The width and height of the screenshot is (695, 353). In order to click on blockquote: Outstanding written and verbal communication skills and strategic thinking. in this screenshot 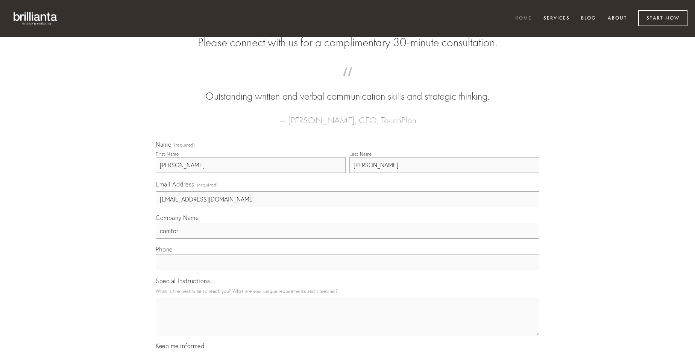, I will do `click(348, 89)`.